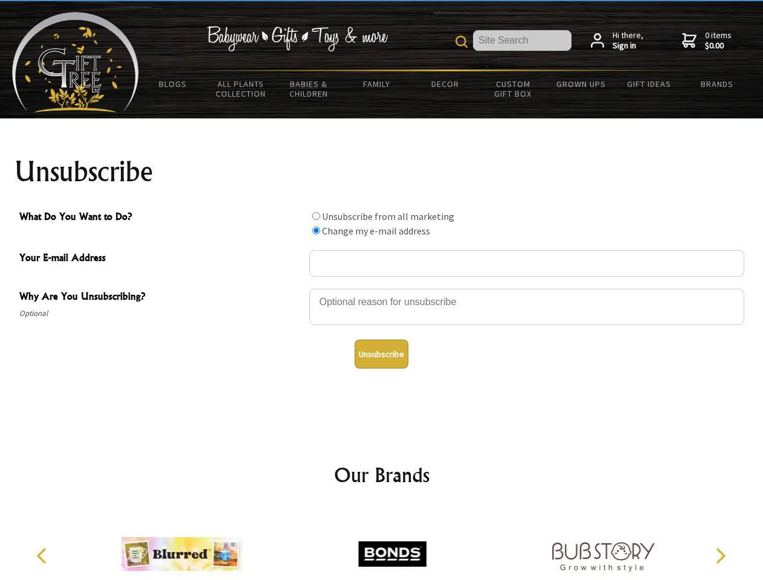  Describe the element at coordinates (173, 84) in the screenshot. I see `a: BLOGS` at that location.